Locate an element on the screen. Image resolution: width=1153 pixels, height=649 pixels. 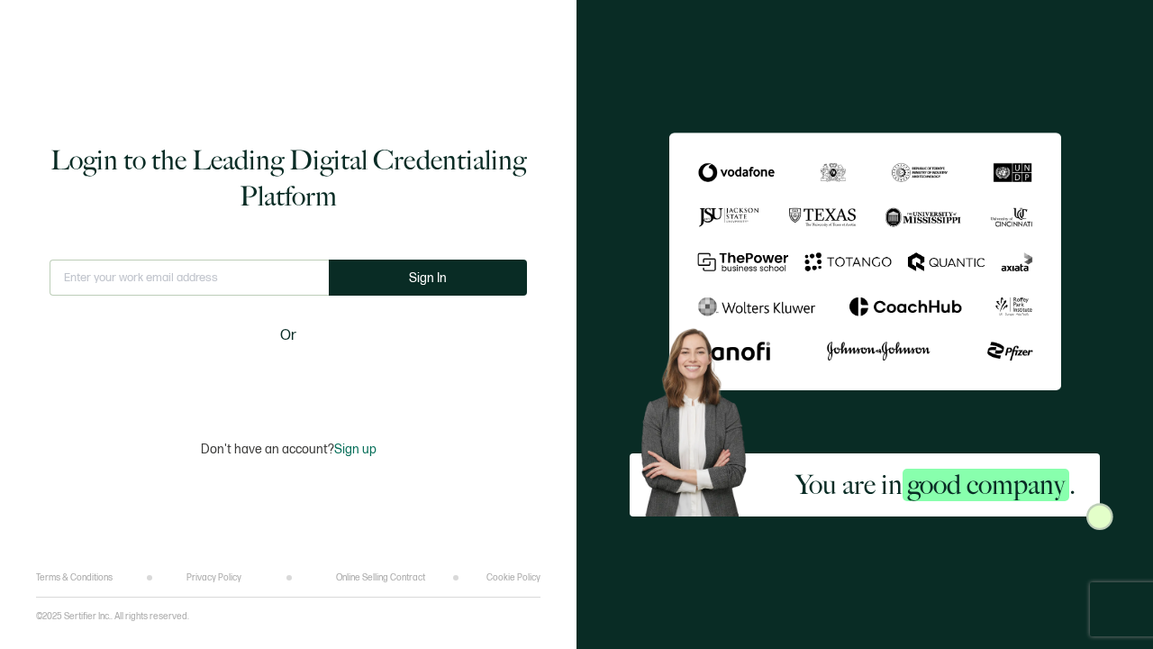
button: Sign In is located at coordinates (428, 277).